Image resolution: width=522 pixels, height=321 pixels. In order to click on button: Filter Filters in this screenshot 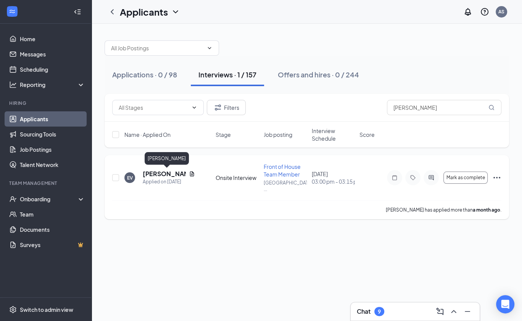, I will do `click(226, 108)`.